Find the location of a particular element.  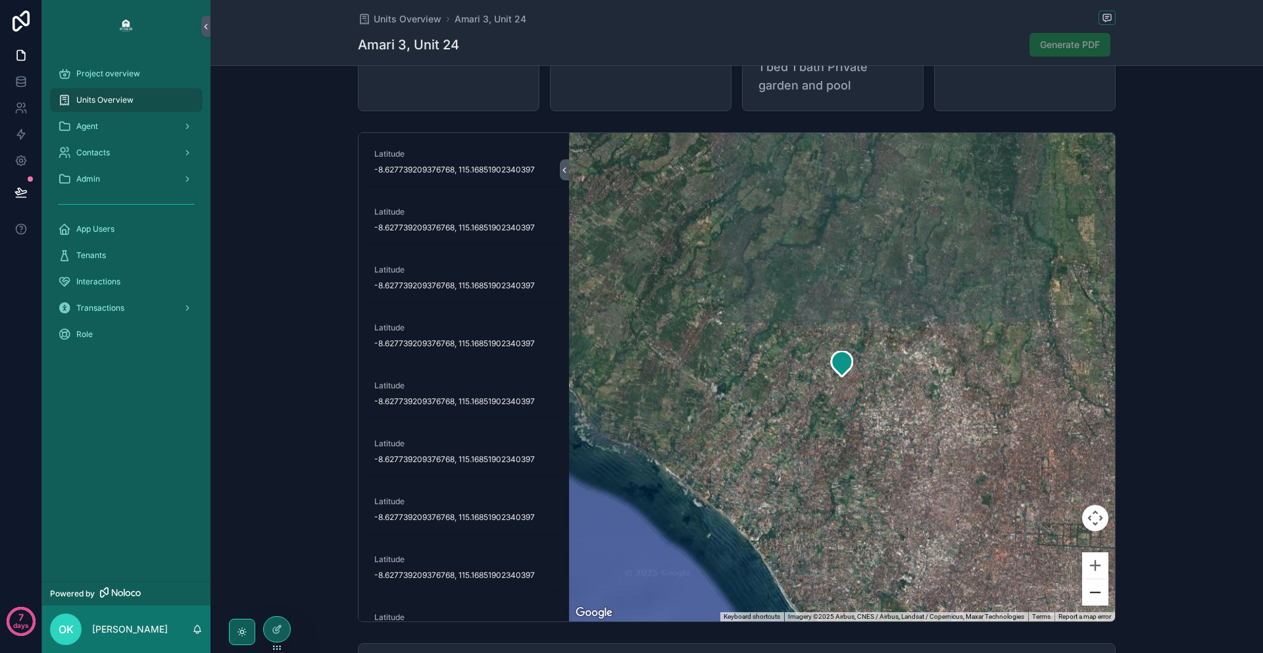

a: Report a map error is located at coordinates (1085, 616).